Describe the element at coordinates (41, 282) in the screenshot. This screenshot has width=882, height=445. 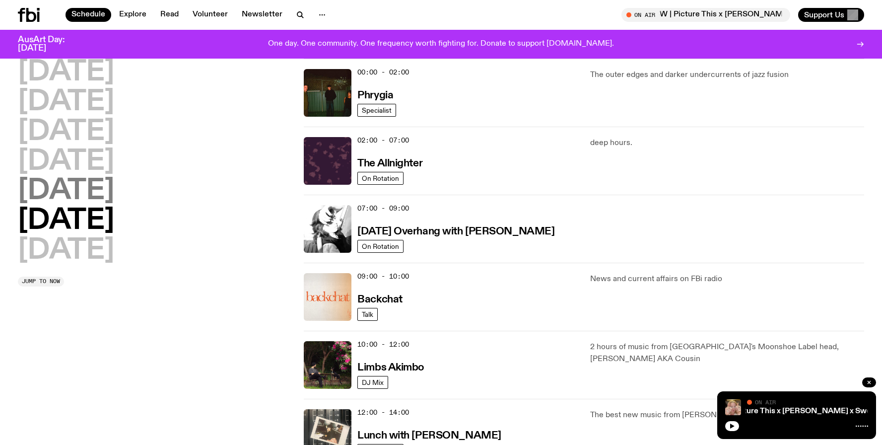
I see `button: Jump to now` at that location.